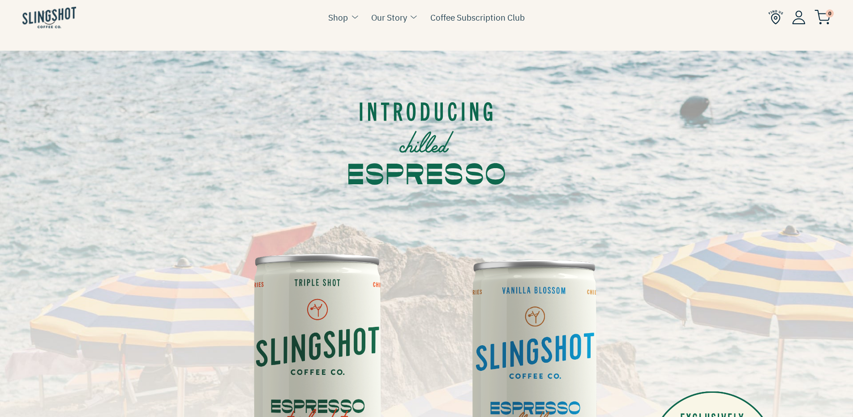  I want to click on a: Shop, so click(338, 17).